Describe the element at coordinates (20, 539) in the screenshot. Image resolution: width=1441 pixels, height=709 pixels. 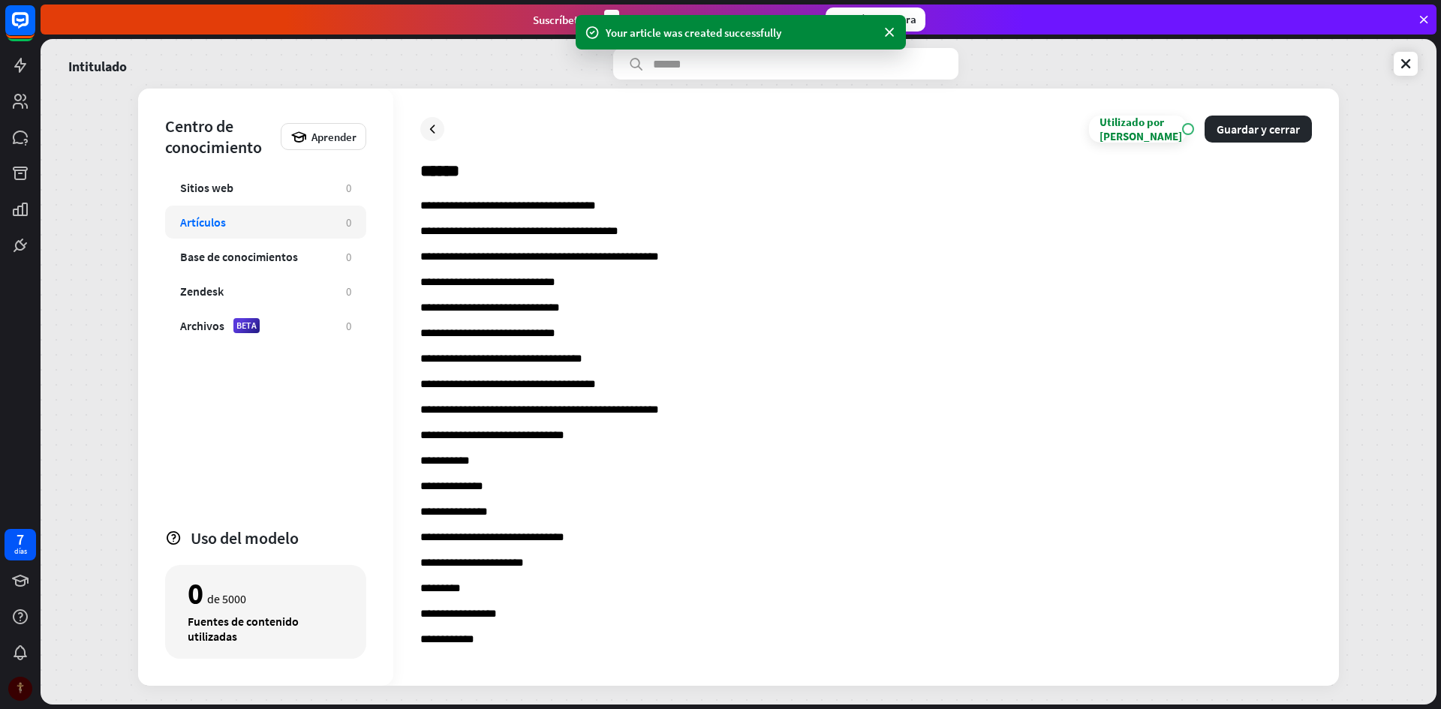
I see `font: 7` at that location.